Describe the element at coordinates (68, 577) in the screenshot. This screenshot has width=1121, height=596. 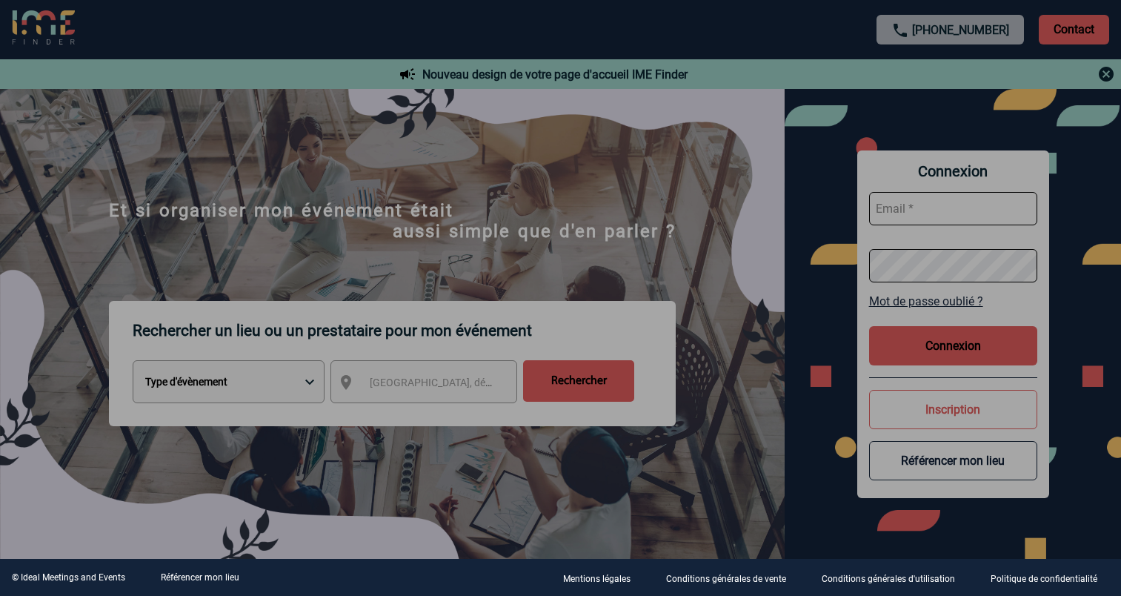
I see `div: © Ideal Meetings and Events` at that location.